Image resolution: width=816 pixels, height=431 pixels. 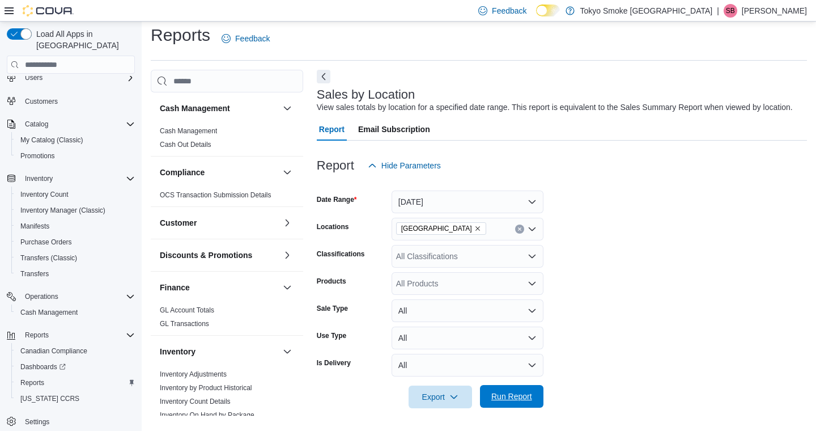 What do you see at coordinates (54, 351) in the screenshot?
I see `span: Canadian Compliance` at bounding box center [54, 351].